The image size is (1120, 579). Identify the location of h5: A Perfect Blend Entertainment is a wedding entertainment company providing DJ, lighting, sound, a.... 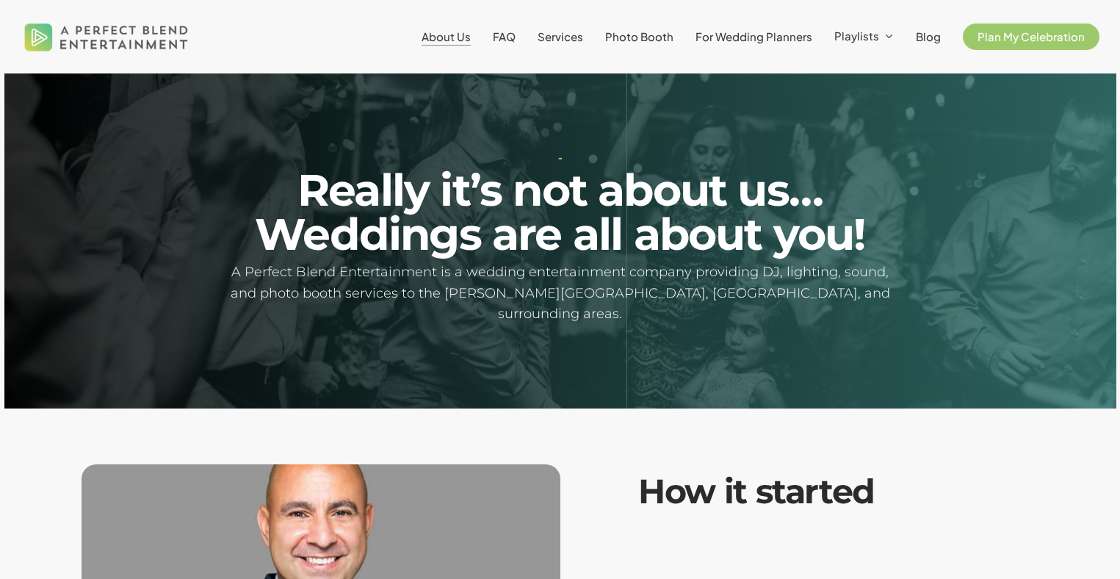
(560, 293).